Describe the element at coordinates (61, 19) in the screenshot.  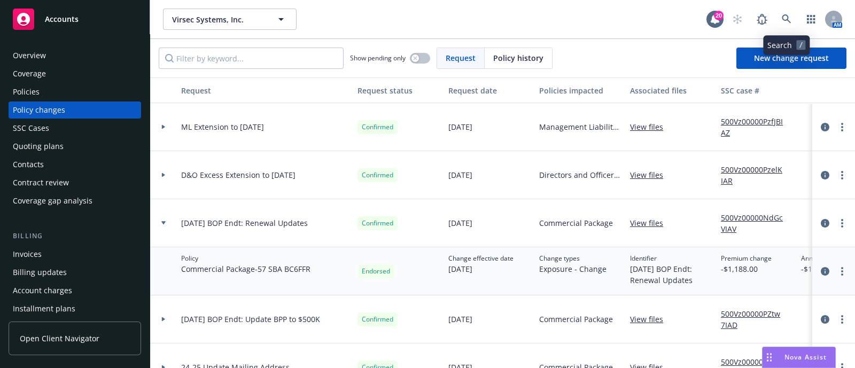
I see `span: Accounts` at that location.